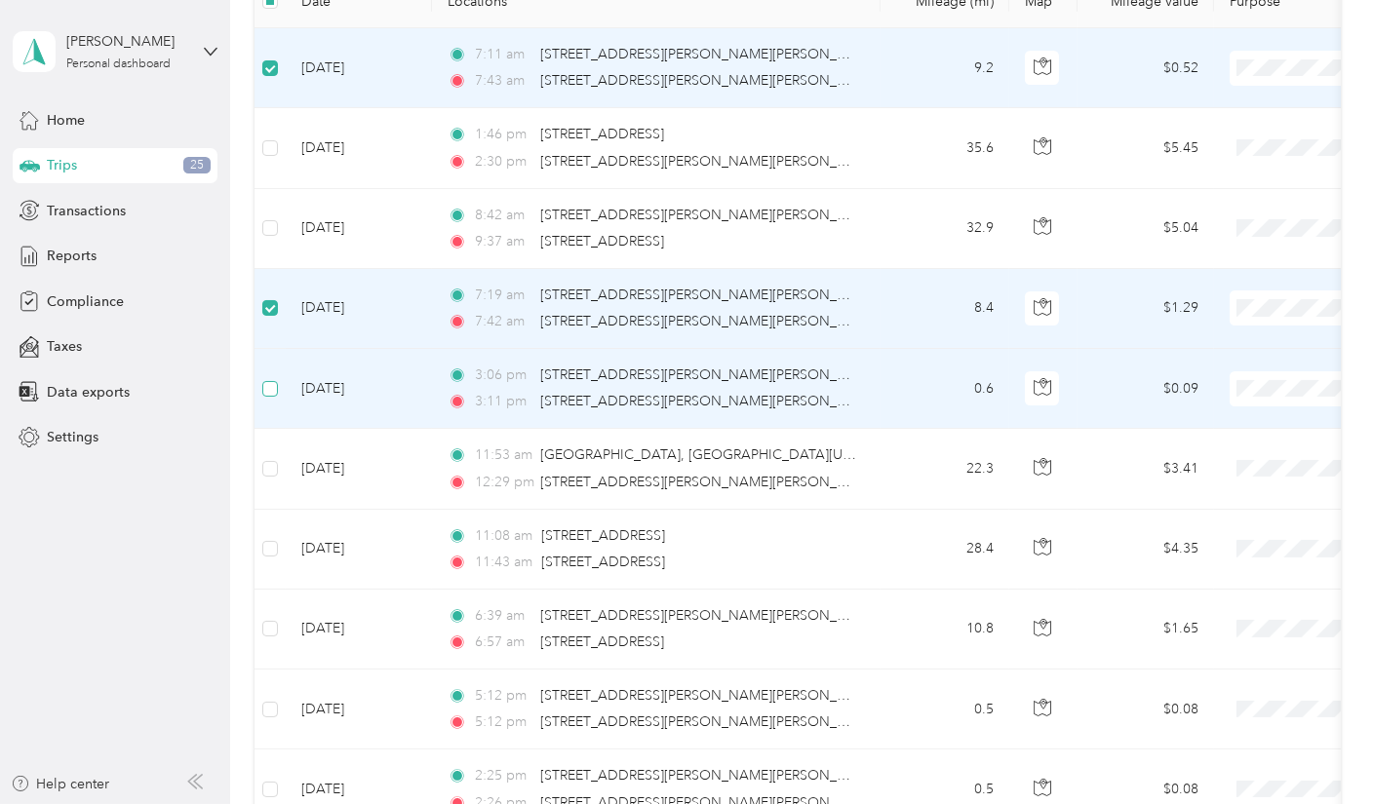  I want to click on span: 7:19 am, so click(503, 295).